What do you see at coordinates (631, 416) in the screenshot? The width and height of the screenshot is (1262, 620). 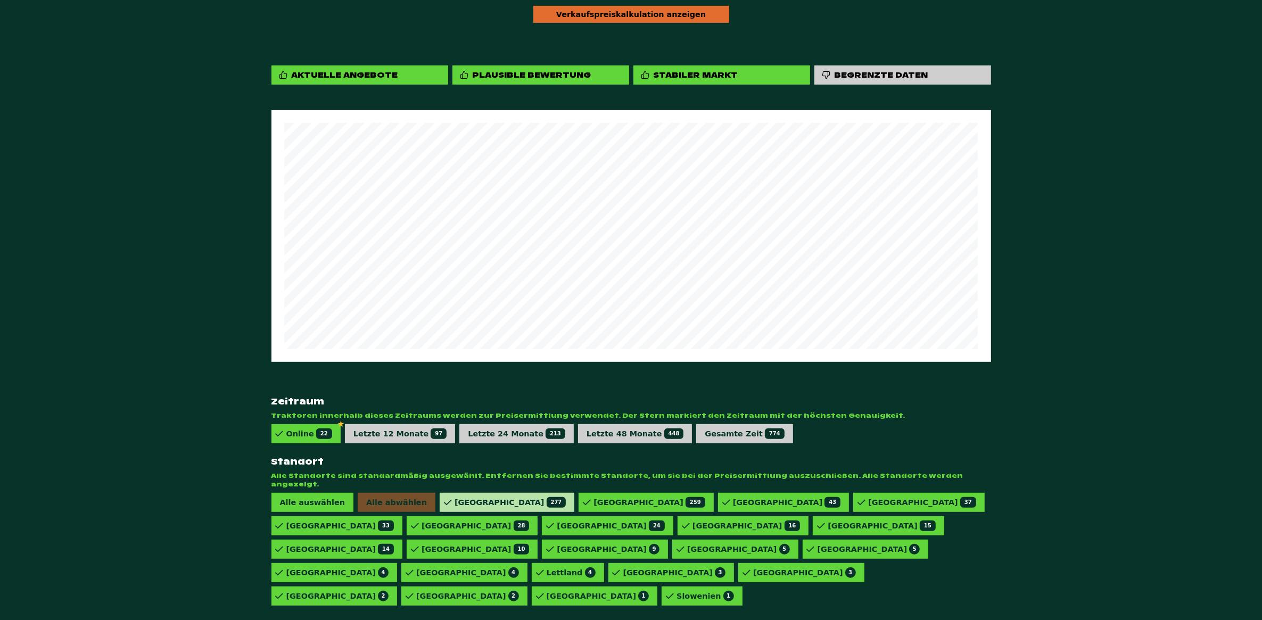 I see `span: Traktoren innerhalb dieses Zeitraums werden zur Preisermittlung verwendet. Der Stern markiert den...` at bounding box center [631, 416].